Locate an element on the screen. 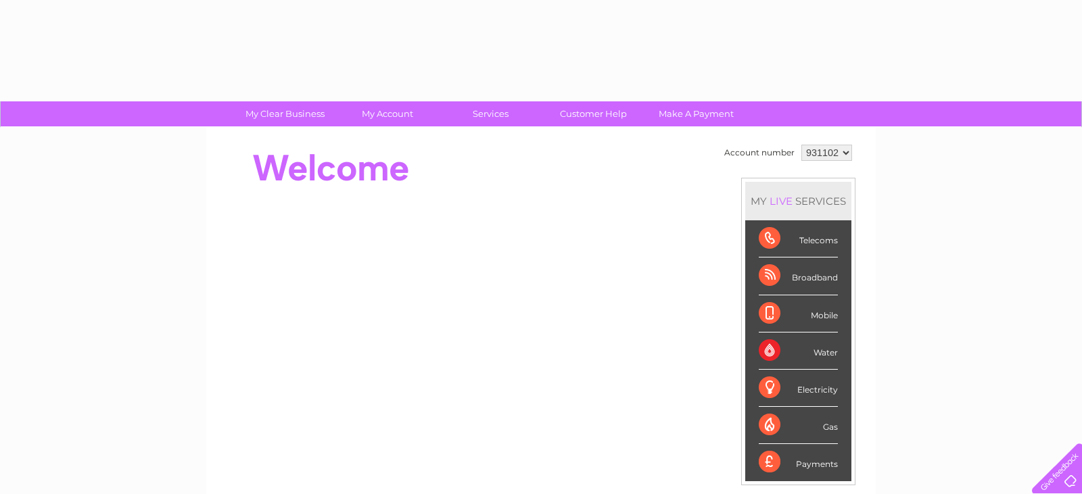 Image resolution: width=1082 pixels, height=494 pixels. div: MY SERVICES is located at coordinates (798, 201).